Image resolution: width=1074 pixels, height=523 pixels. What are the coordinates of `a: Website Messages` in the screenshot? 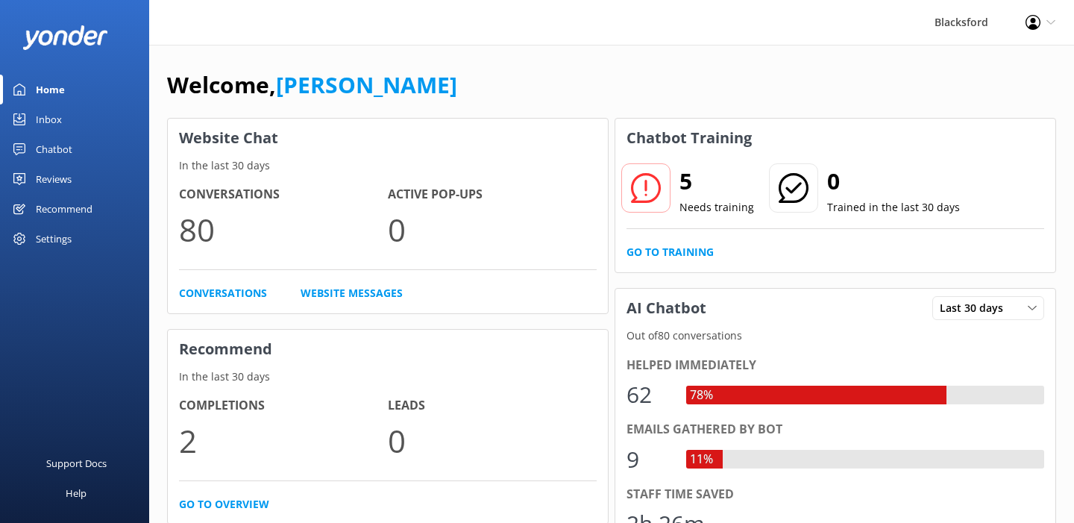 It's located at (351, 293).